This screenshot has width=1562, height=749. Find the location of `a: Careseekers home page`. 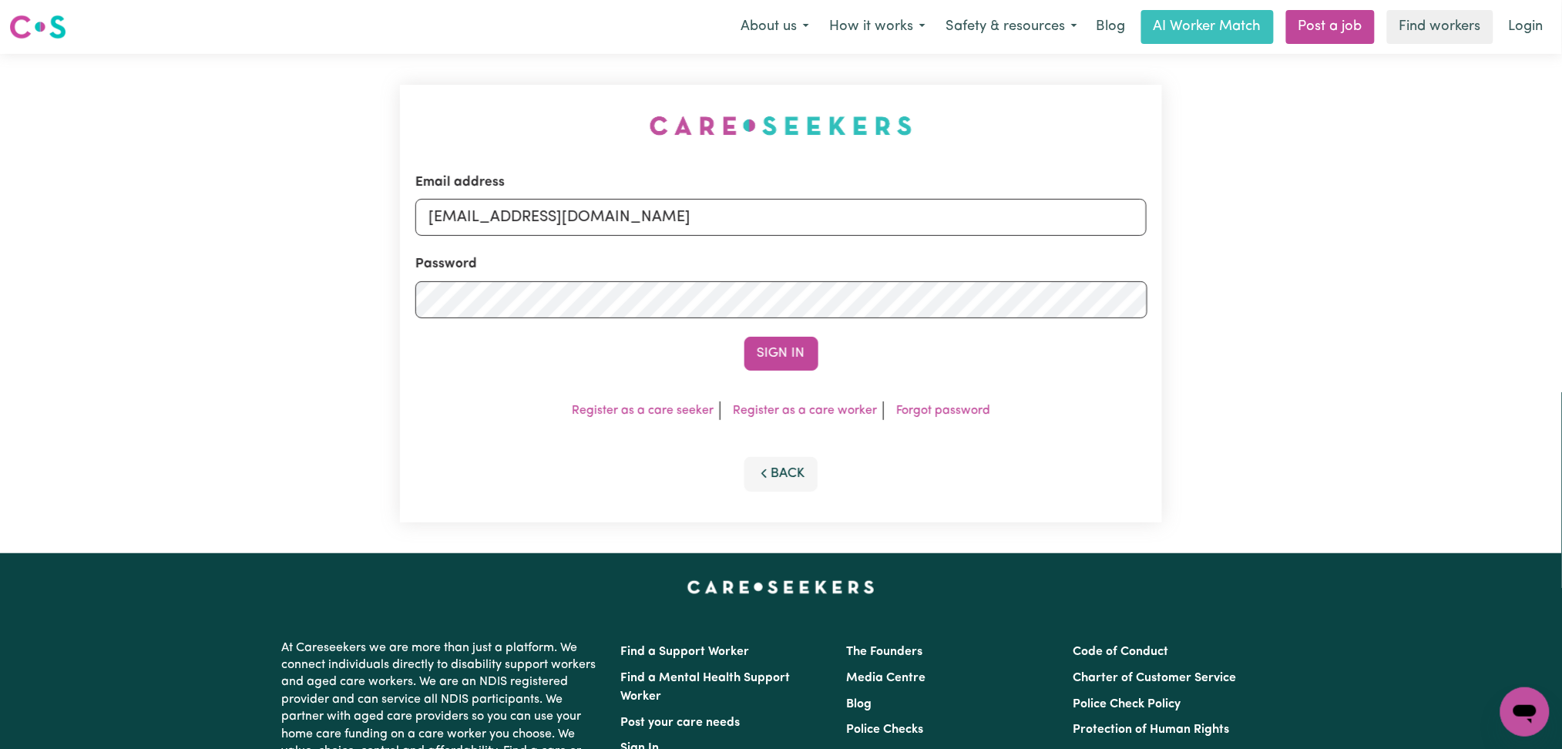

a: Careseekers home page is located at coordinates (781, 587).